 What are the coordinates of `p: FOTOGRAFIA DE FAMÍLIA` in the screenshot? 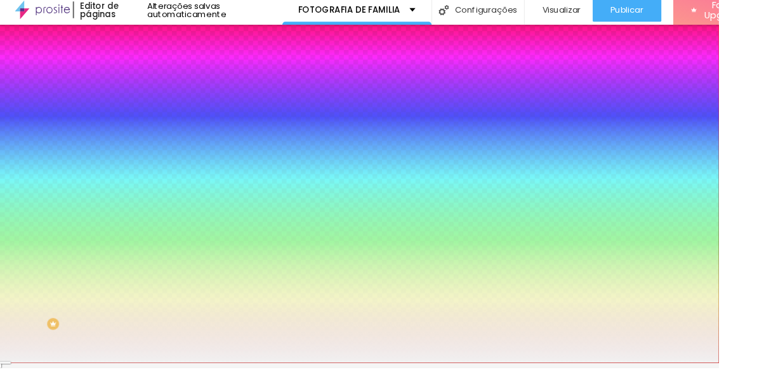 It's located at (371, 10).